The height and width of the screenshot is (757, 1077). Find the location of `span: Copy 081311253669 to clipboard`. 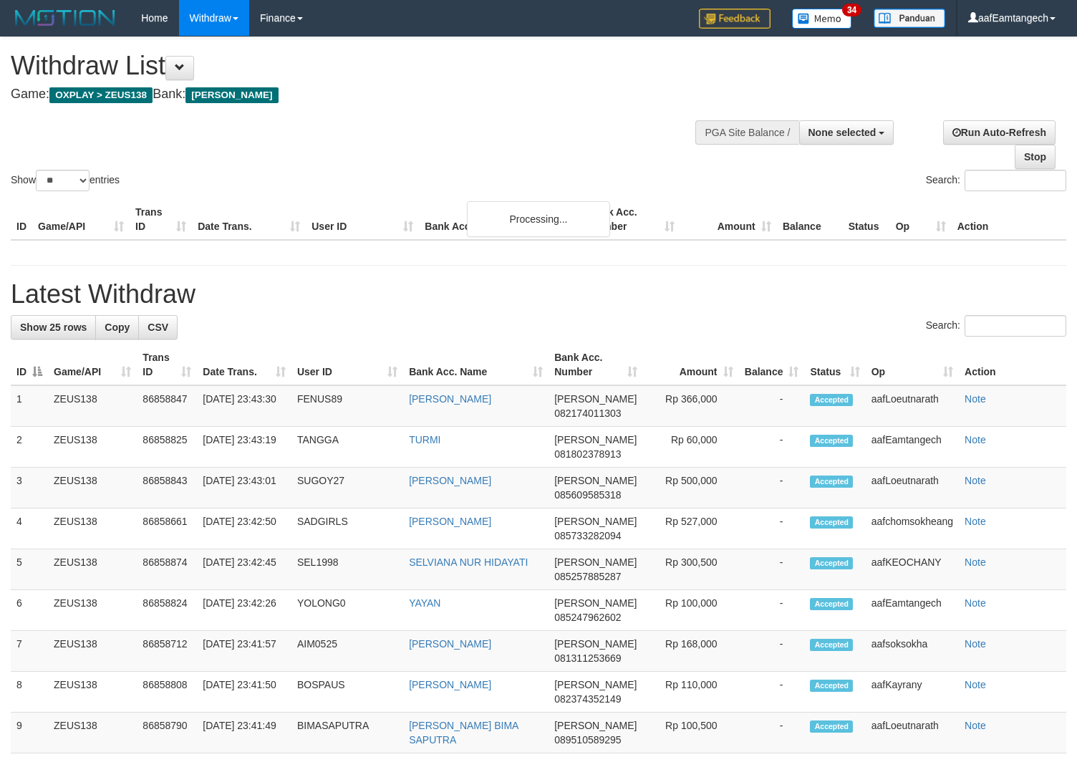

span: Copy 081311253669 to clipboard is located at coordinates (587, 658).